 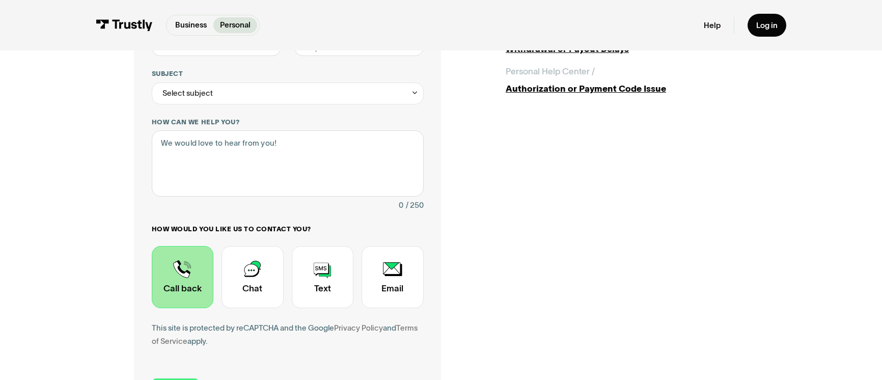 What do you see at coordinates (288, 122) in the screenshot?
I see `label: How can we help you?` at bounding box center [288, 122].